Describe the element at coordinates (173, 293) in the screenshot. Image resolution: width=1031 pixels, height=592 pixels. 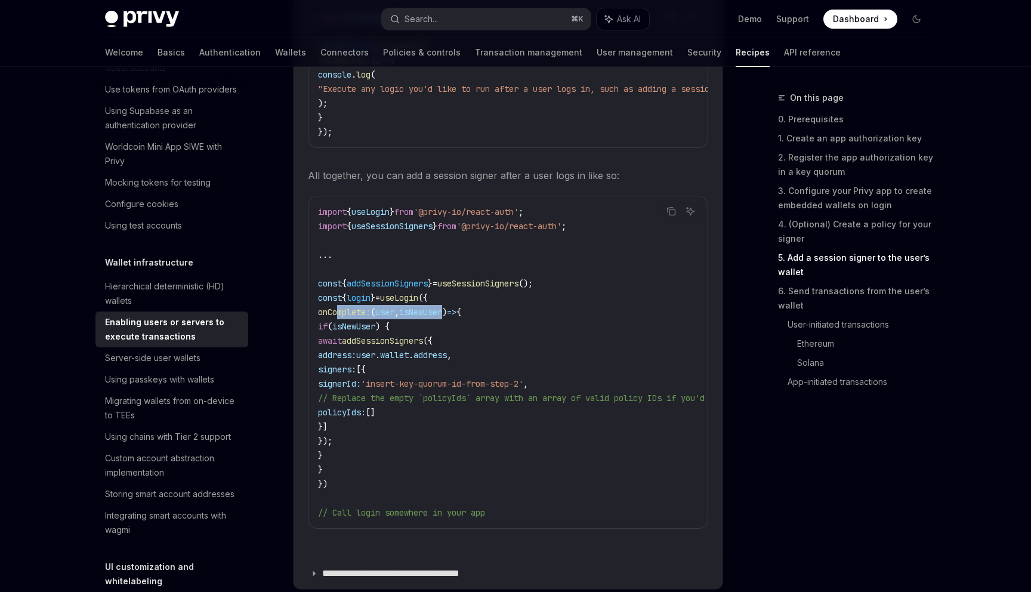
I see `div: Hierarchical deterministic (HD) wallets` at that location.